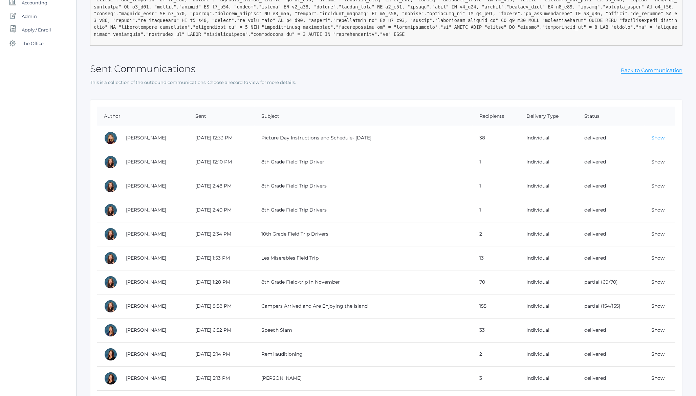  What do you see at coordinates (29, 16) in the screenshot?
I see `span: Admin` at bounding box center [29, 16].